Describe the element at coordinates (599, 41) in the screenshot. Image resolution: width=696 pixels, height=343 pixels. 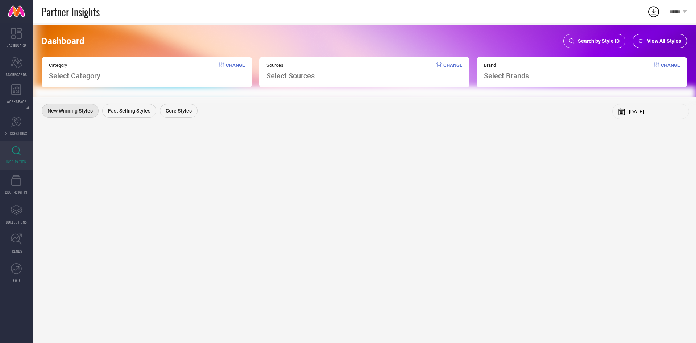
I see `span: Search by Style ID` at that location.